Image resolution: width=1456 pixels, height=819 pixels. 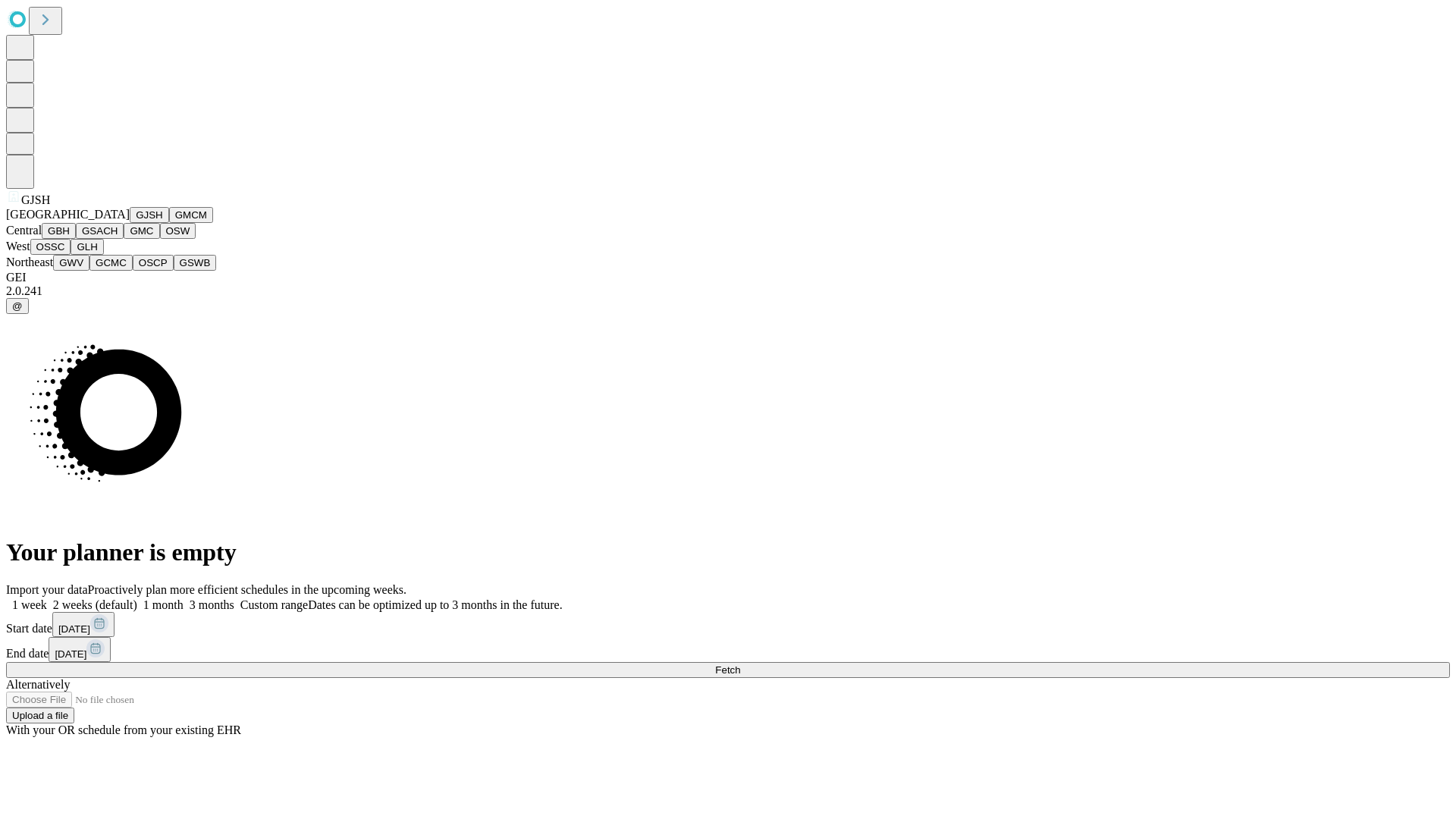 What do you see at coordinates (124, 730) in the screenshot?
I see `span: With your OR schedule from your existing EHR` at bounding box center [124, 730].